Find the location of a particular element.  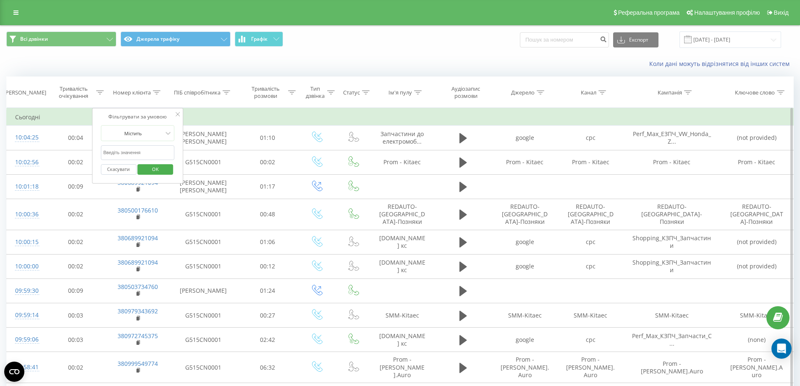

div: ПІБ співробітника is located at coordinates (197, 92).